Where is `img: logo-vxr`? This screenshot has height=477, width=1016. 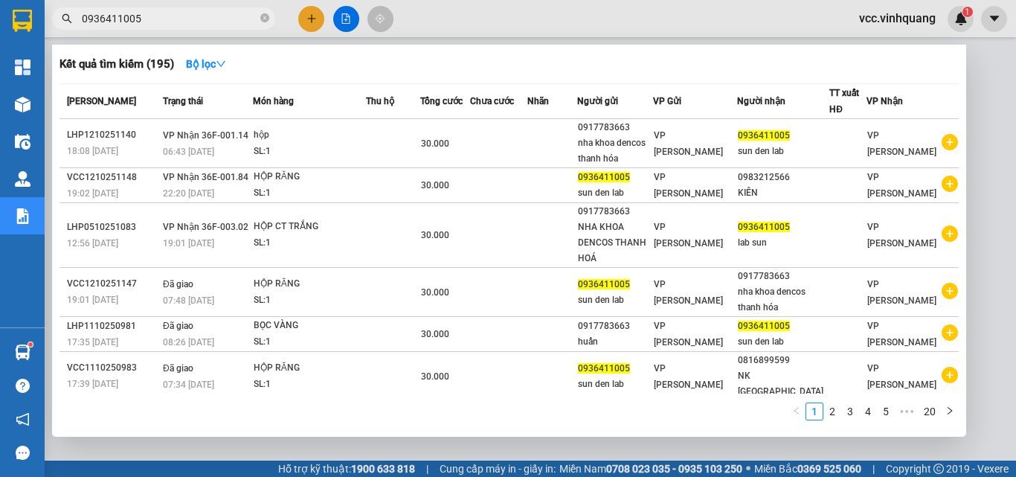 img: logo-vxr is located at coordinates (22, 21).